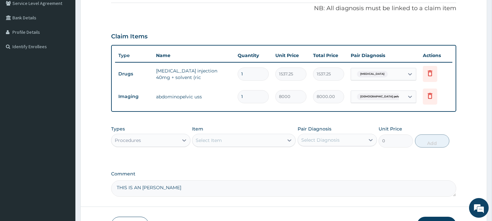 The width and height of the screenshot is (492, 221). I want to click on div: Minimize live chat window, so click(115, 11).